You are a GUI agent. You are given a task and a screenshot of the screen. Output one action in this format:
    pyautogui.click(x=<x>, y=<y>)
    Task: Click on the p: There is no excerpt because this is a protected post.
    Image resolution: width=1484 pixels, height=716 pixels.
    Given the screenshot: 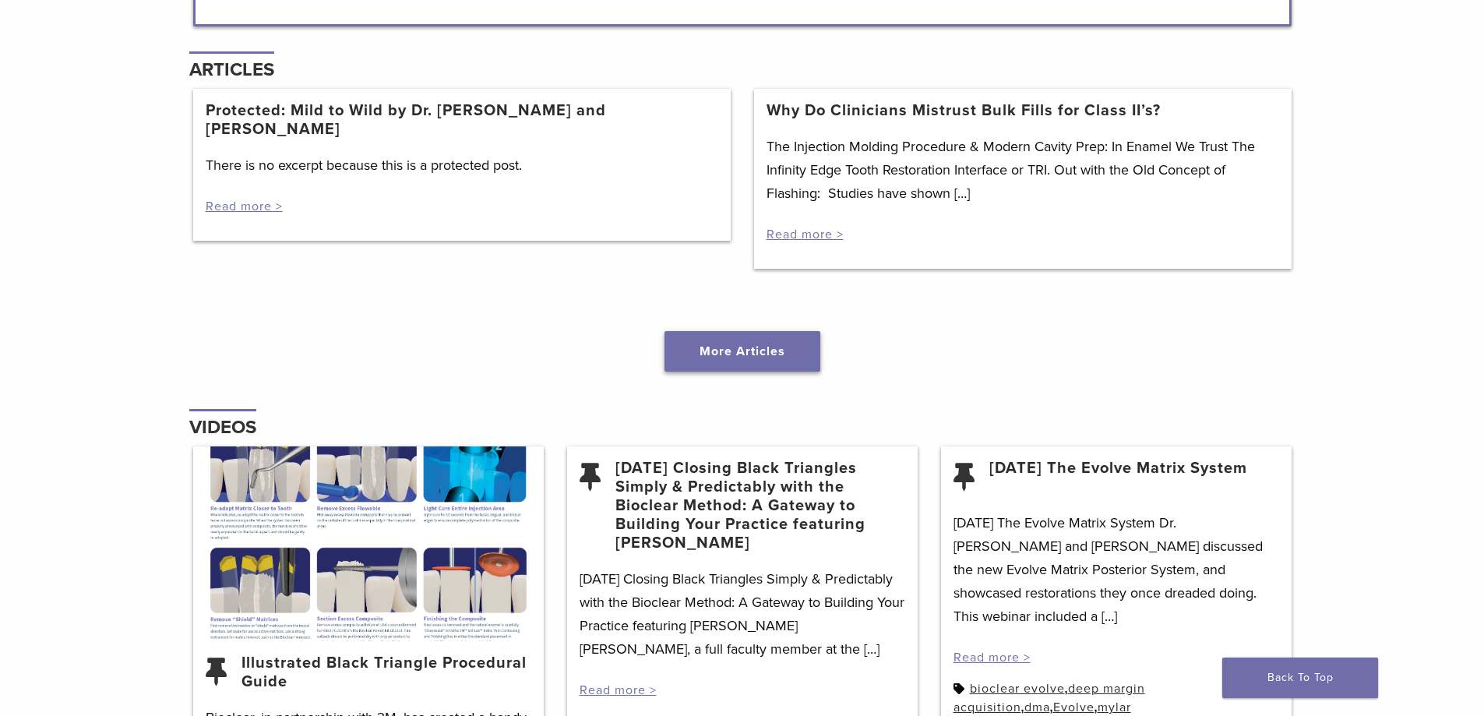 What is the action you would take?
    pyautogui.click(x=462, y=165)
    